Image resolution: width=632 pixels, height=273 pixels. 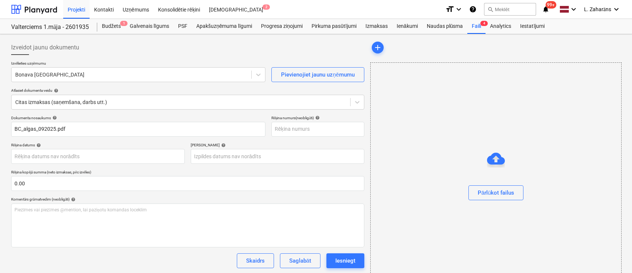 What do you see at coordinates (124, 23) in the screenshot?
I see `span: 1` at bounding box center [124, 23].